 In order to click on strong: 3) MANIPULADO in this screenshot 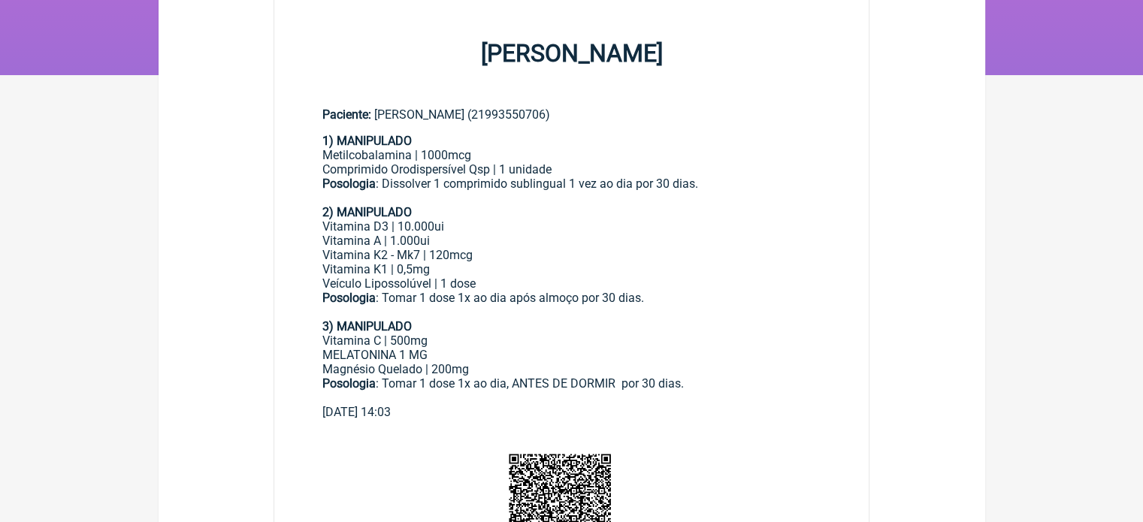, I will do `click(367, 326)`.